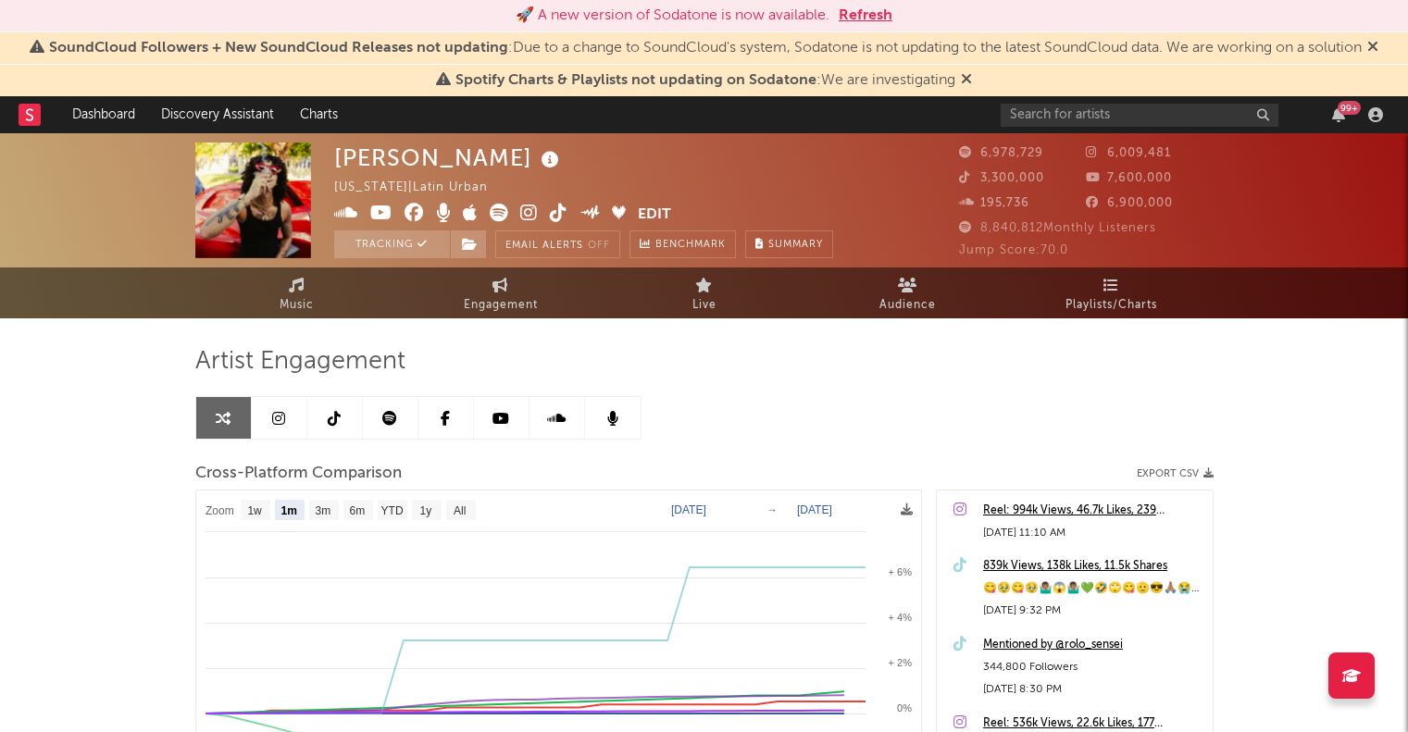 This screenshot has width=1408, height=732. I want to click on a: Audience, so click(908, 292).